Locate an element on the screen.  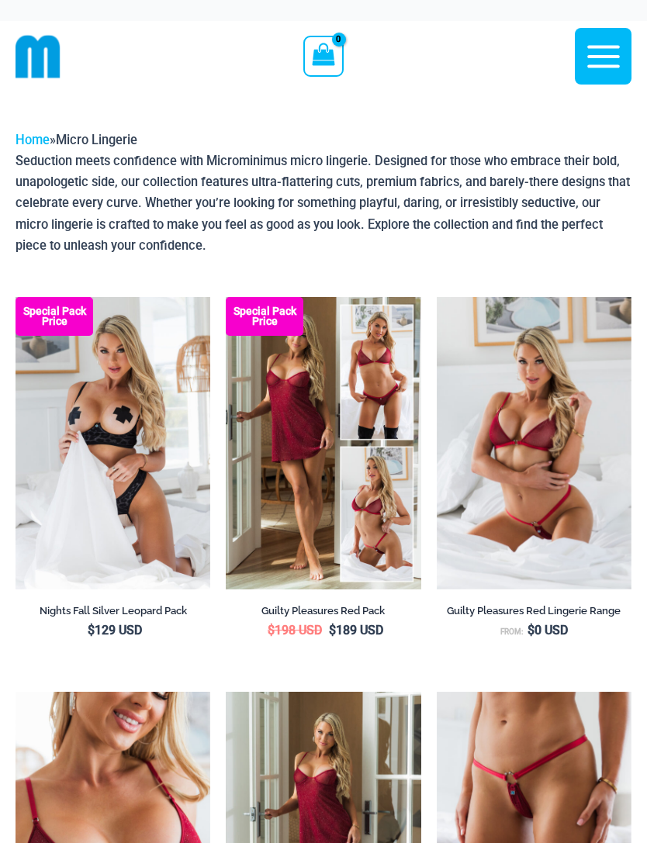
p: Seduction meets confidence with Microminimus micro lingerie. Designed for those who embrace their... is located at coordinates (324, 202).